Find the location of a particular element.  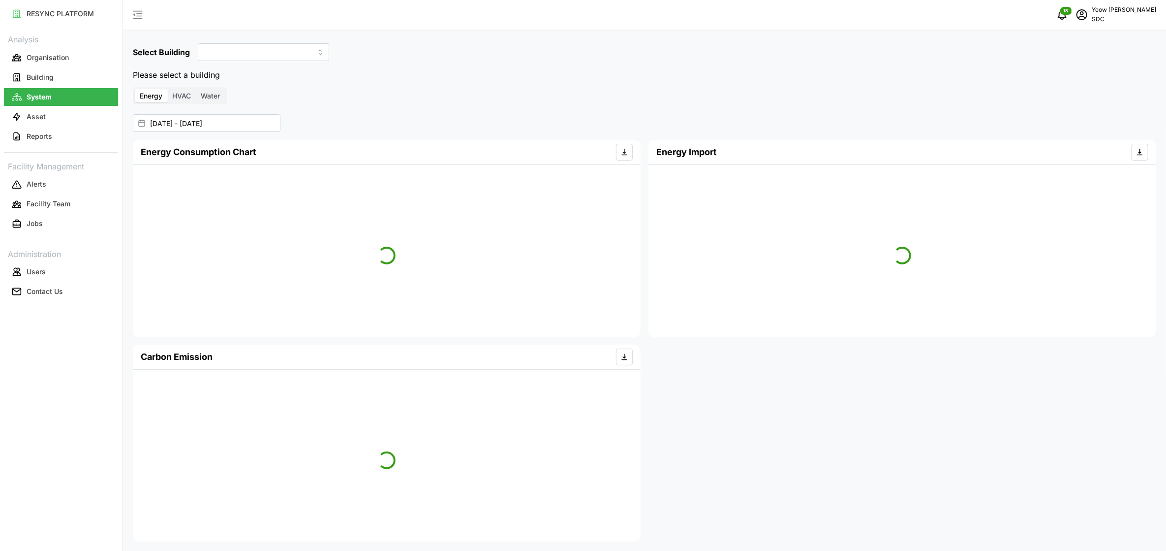

p: Administration is located at coordinates (61, 253).